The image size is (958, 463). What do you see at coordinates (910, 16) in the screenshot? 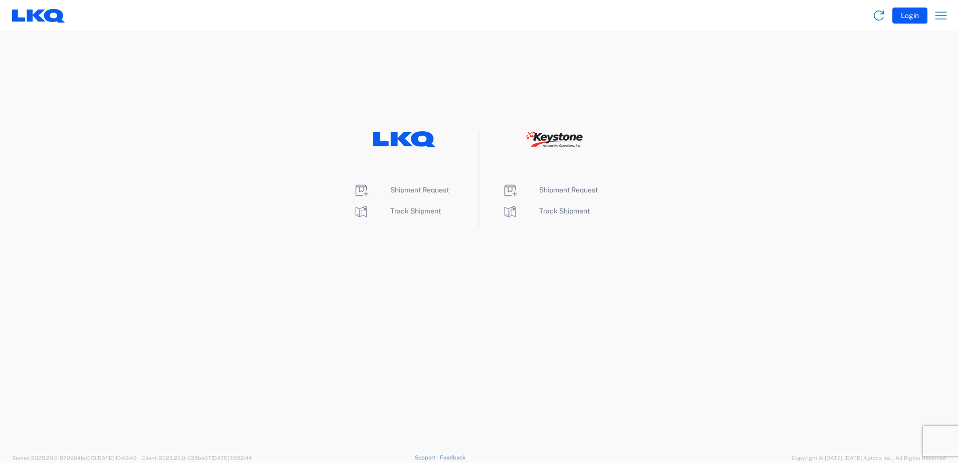
I see `button: Login` at bounding box center [910, 16].